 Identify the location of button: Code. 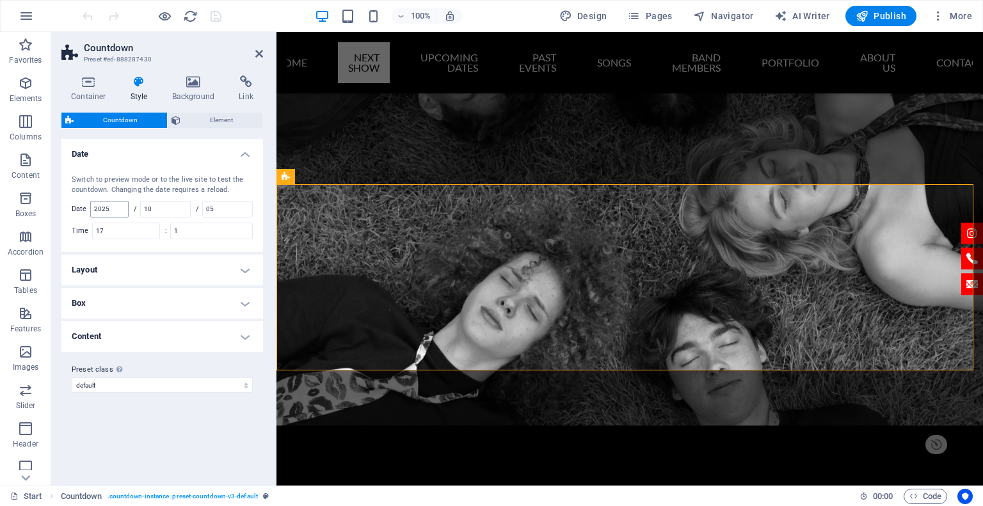
(925, 497).